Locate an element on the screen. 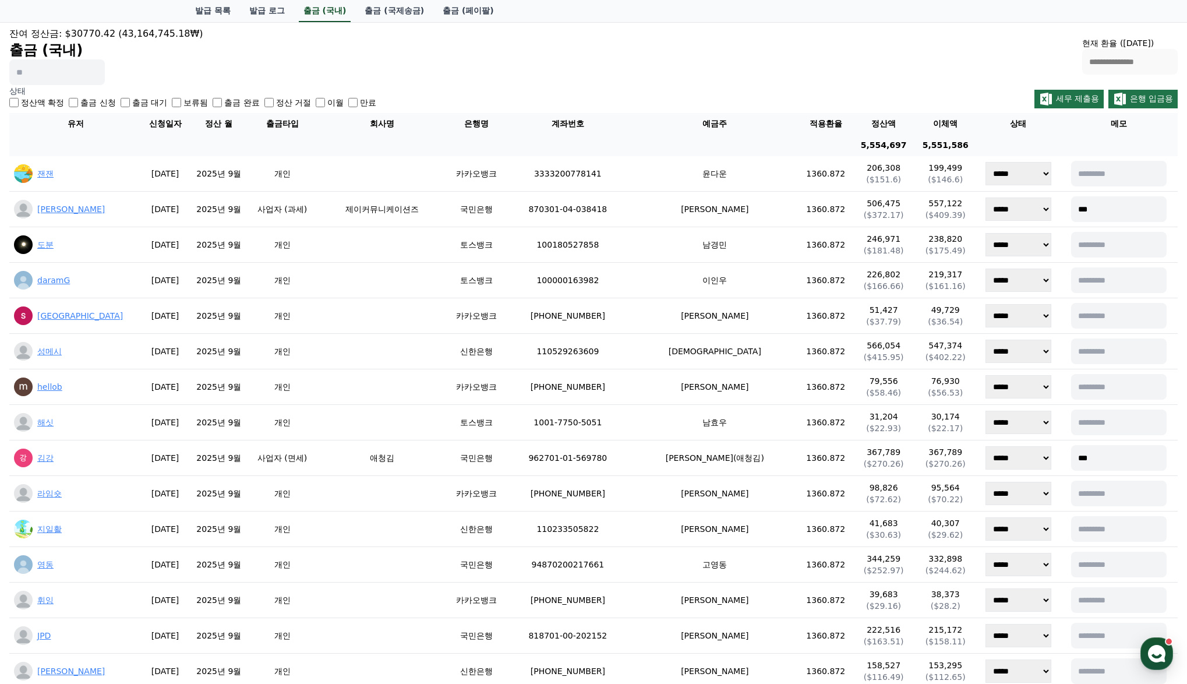 The height and width of the screenshot is (684, 1187). p: 153,295 is located at coordinates (946, 665).